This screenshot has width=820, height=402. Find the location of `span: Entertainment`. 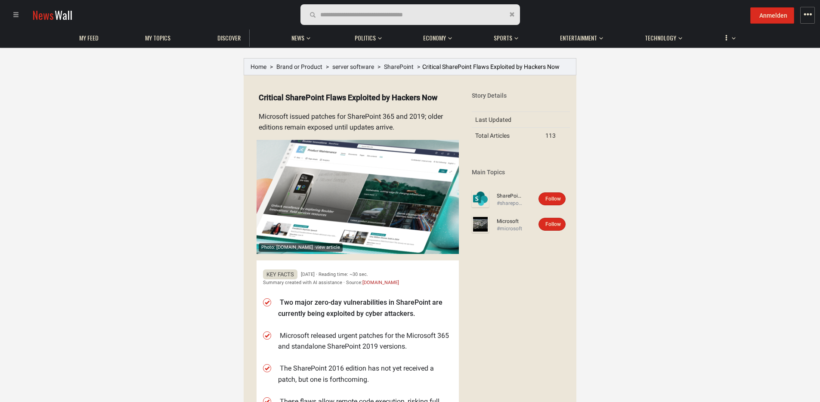

span: Entertainment is located at coordinates (579, 38).